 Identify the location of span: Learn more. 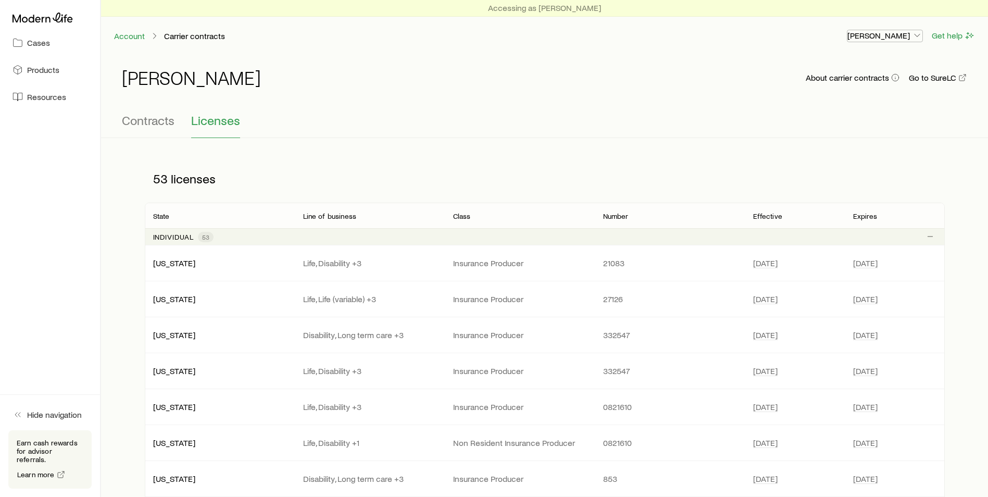
(36, 475).